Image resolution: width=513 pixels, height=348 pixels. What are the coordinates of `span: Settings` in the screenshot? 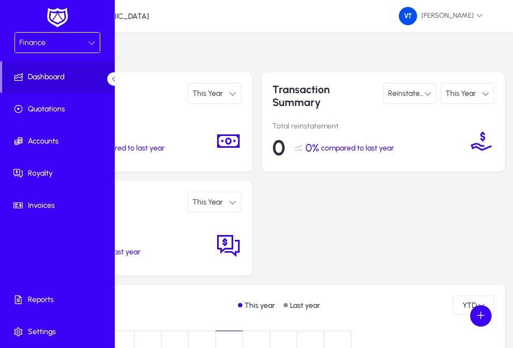 It's located at (59, 332).